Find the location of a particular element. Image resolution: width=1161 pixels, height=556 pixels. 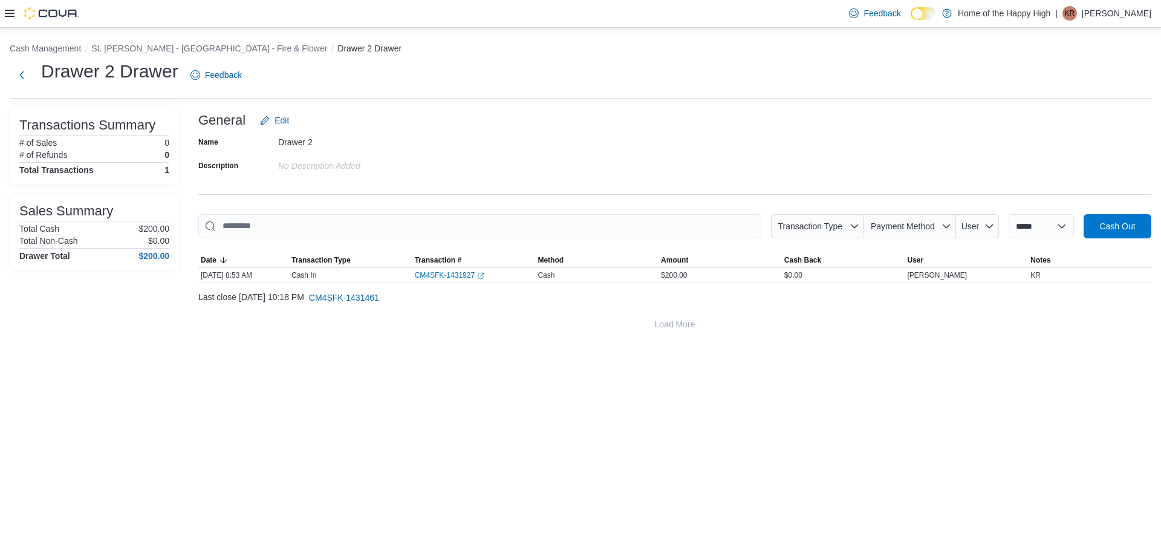

button: Next is located at coordinates (22, 75).